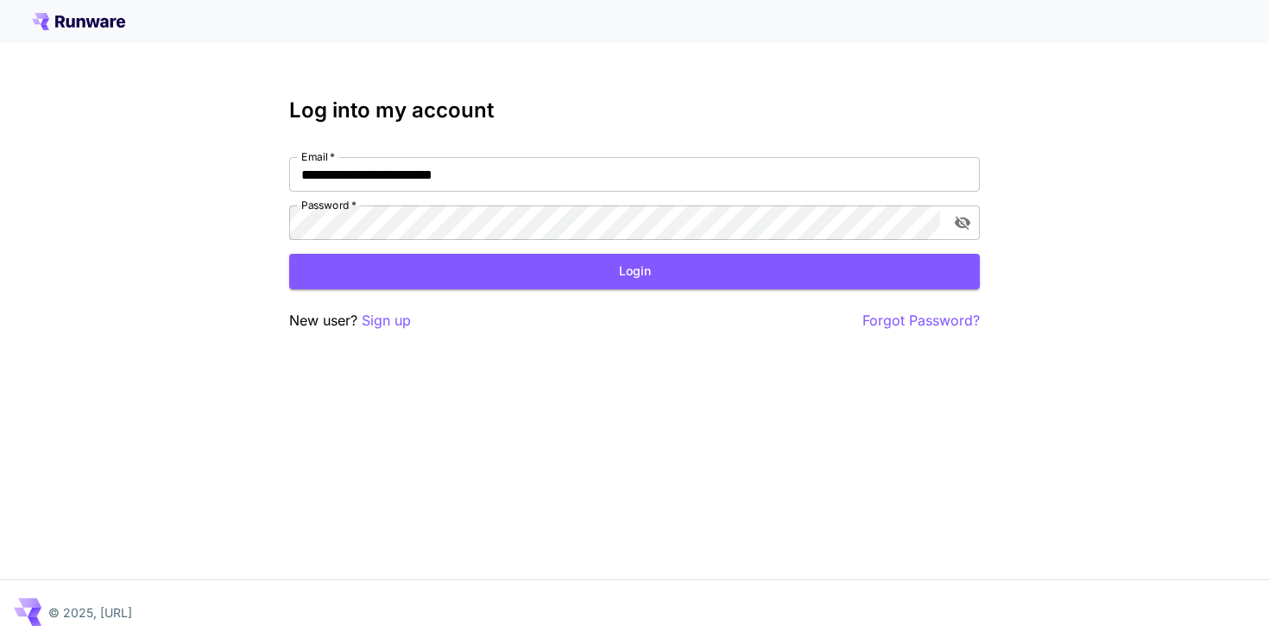  I want to click on button: toggle password visibility, so click(962, 223).